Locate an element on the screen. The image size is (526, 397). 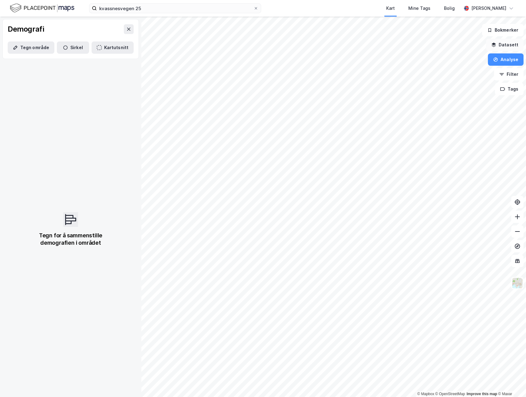
div: Tegn for å sammenstille demografien i området is located at coordinates (71, 239).